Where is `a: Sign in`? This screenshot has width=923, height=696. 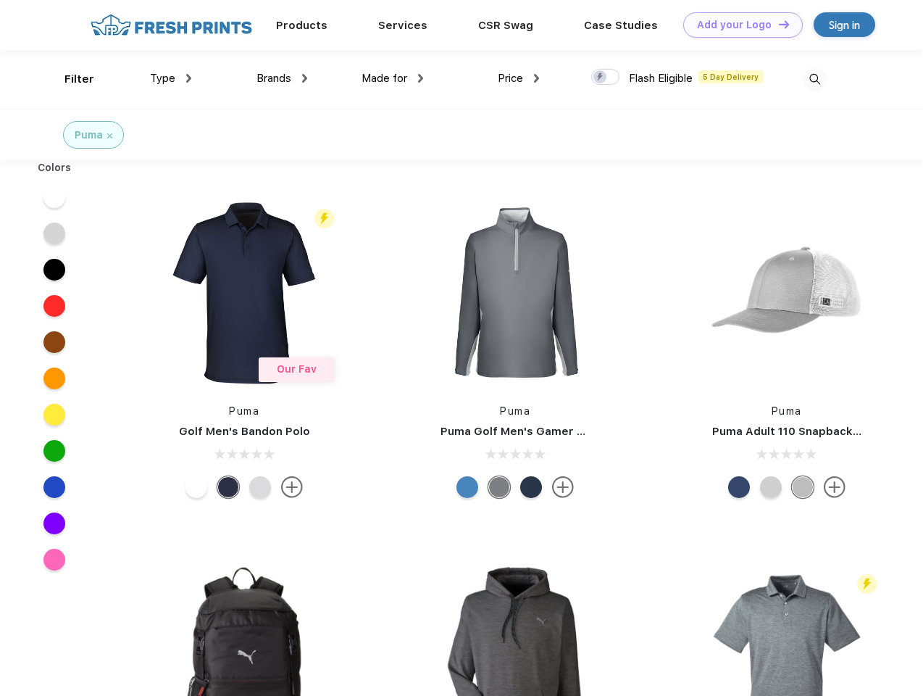 a: Sign in is located at coordinates (844, 25).